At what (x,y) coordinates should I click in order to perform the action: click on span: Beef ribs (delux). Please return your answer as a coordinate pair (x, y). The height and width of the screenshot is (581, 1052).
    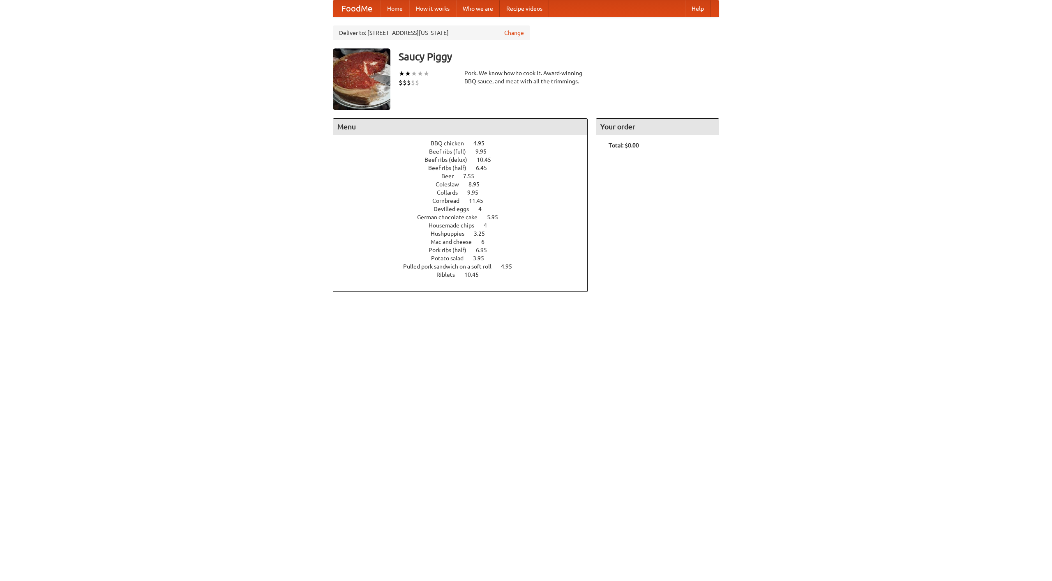
    Looking at the image, I should click on (450, 160).